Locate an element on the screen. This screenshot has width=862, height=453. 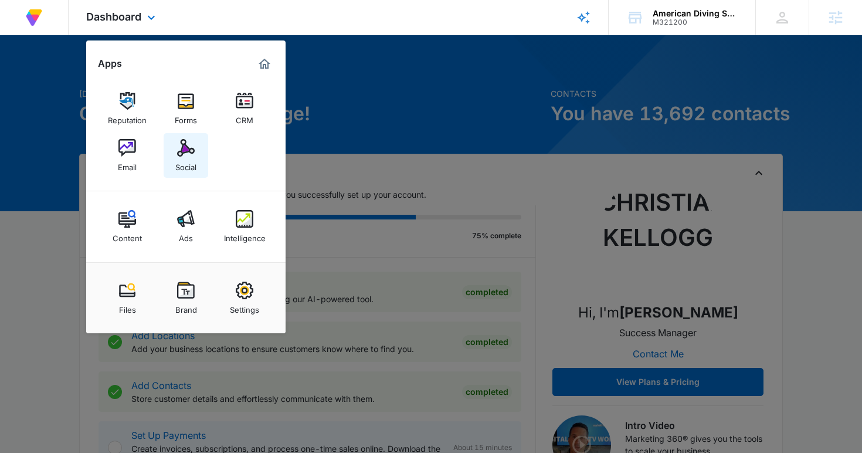
a: Content is located at coordinates (127, 226).